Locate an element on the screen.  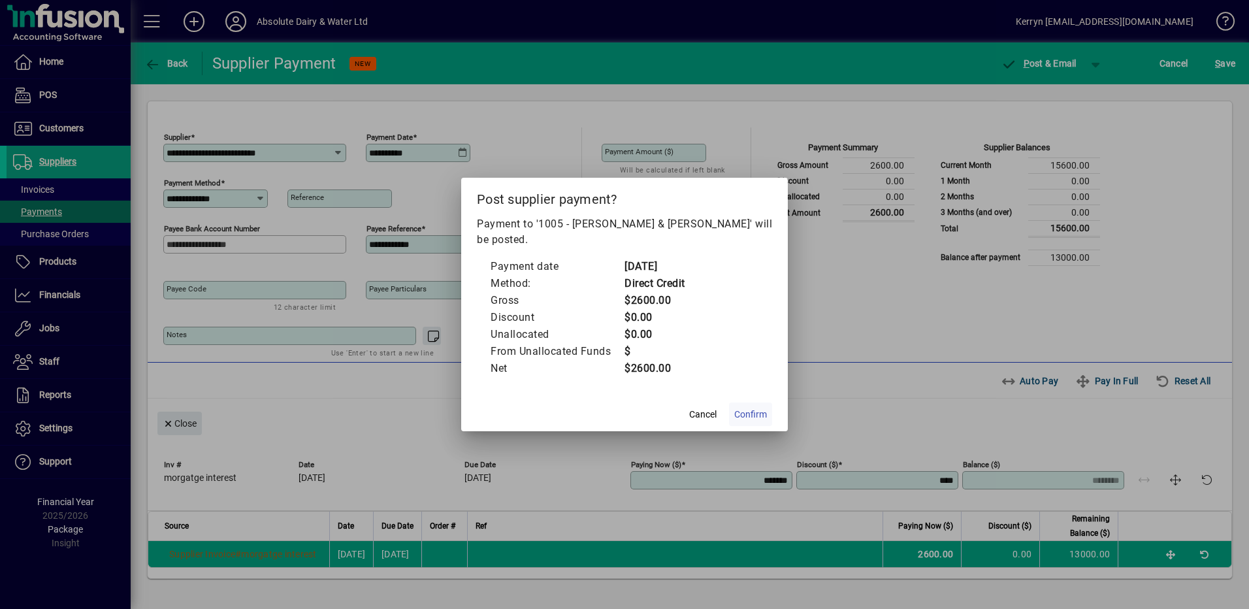
td: Discount is located at coordinates (557, 318).